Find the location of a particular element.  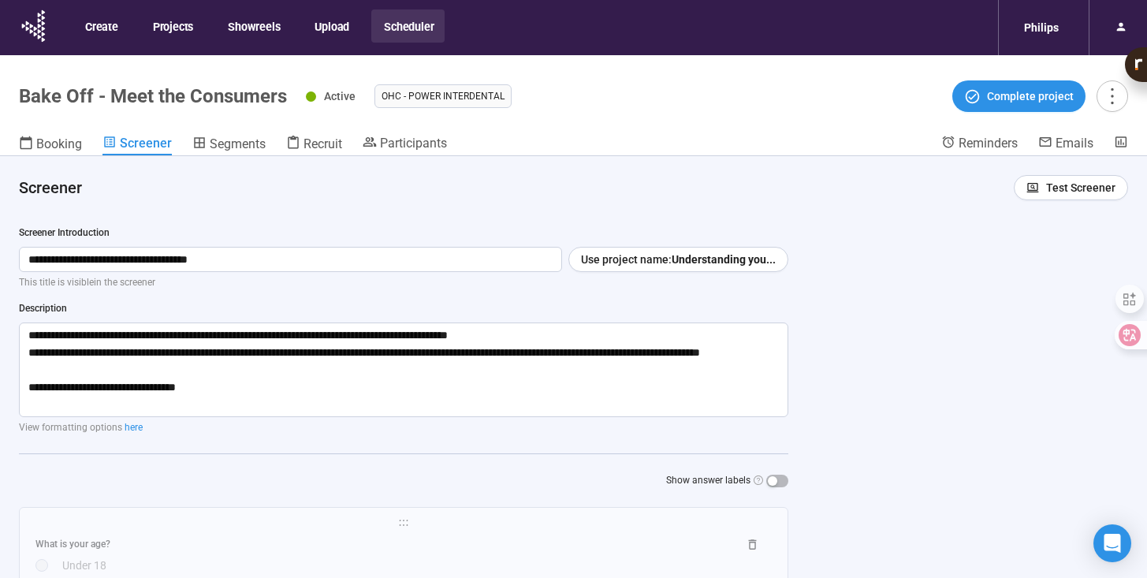

span: Test Screener is located at coordinates (1081, 188).